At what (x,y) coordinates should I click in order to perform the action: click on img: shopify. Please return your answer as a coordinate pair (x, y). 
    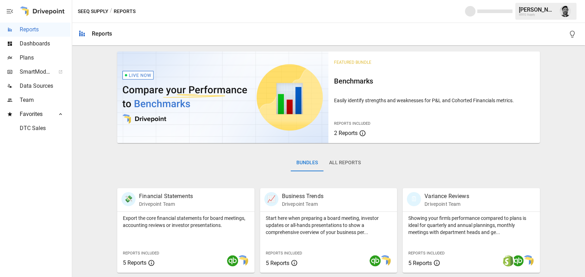
    Looking at the image, I should click on (508, 260).